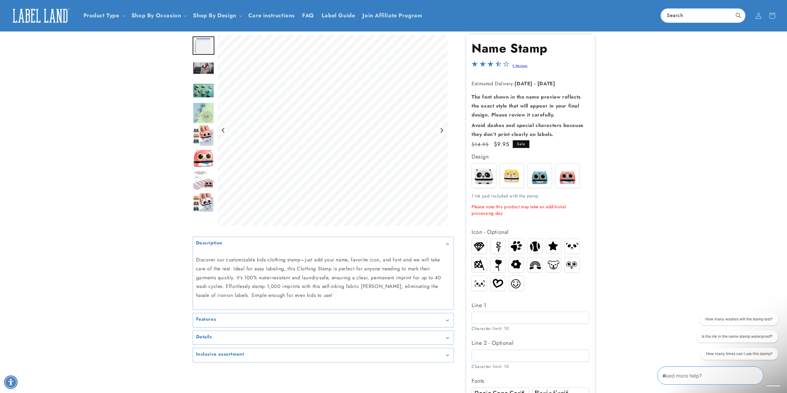 The height and width of the screenshot is (393, 787). Describe the element at coordinates (40, 15) in the screenshot. I see `a: Label Land` at that location.